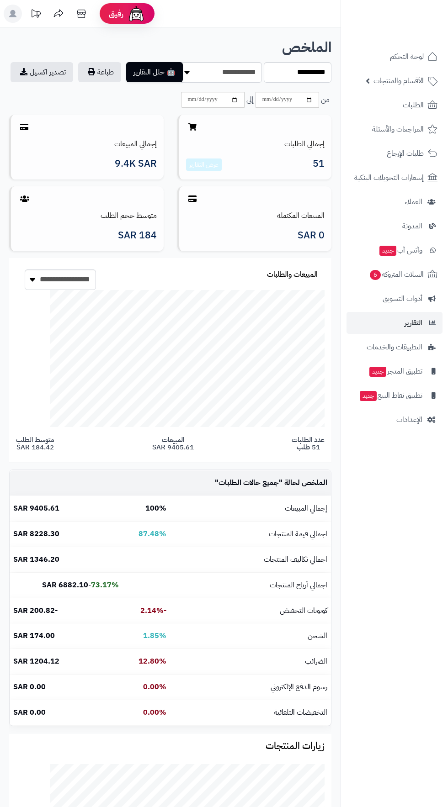 The image size is (448, 807). I want to click on td: كوبونات التخفيض, so click(250, 611).